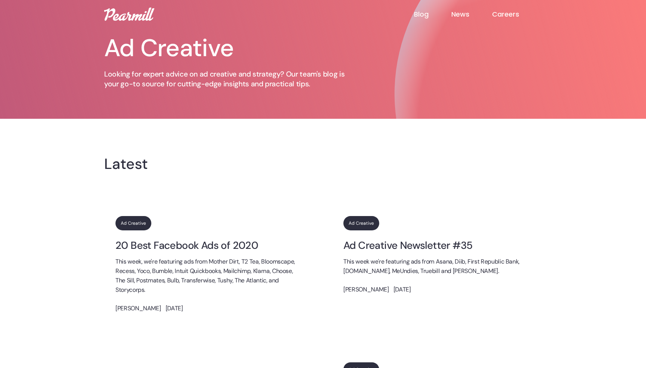 This screenshot has height=368, width=646. What do you see at coordinates (437, 245) in the screenshot?
I see `a: Ad Creative Newsletter #35` at bounding box center [437, 245].